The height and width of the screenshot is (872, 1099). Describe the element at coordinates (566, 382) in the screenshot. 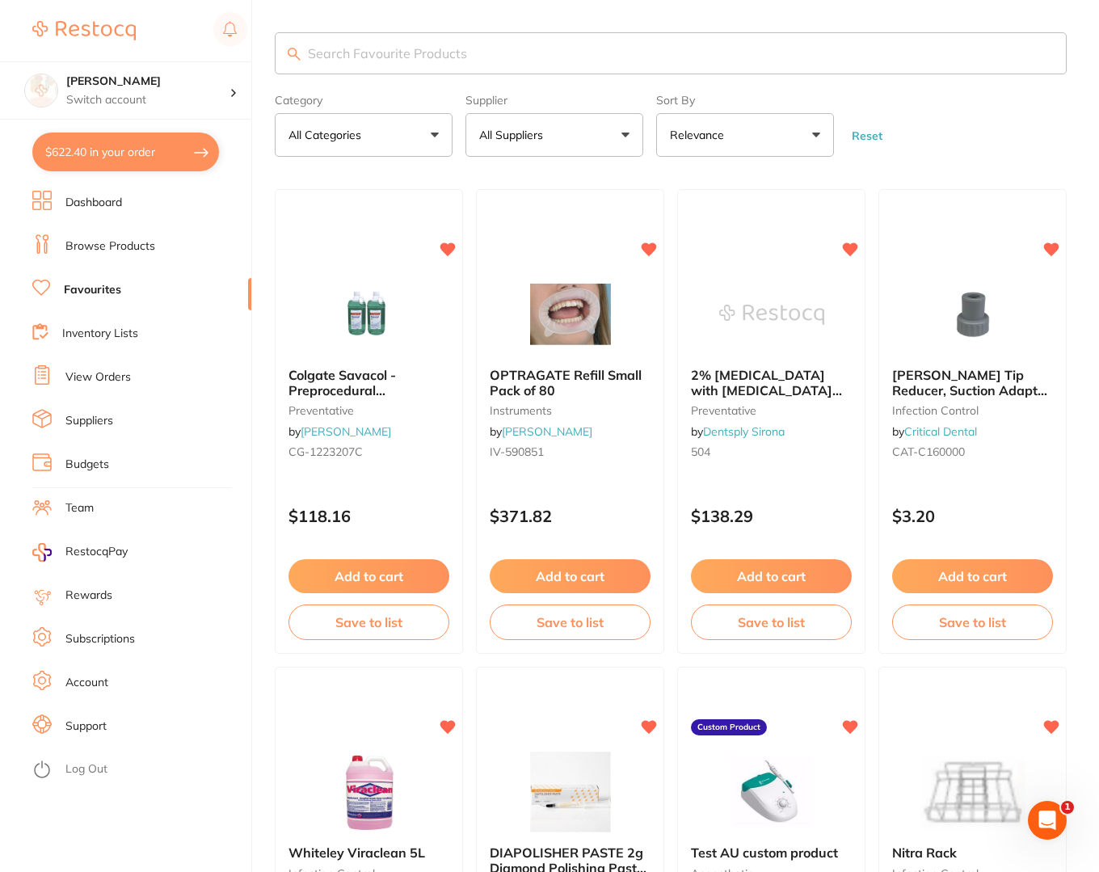

I see `span: OPTRAGATE Refill Small Pack of 80` at that location.